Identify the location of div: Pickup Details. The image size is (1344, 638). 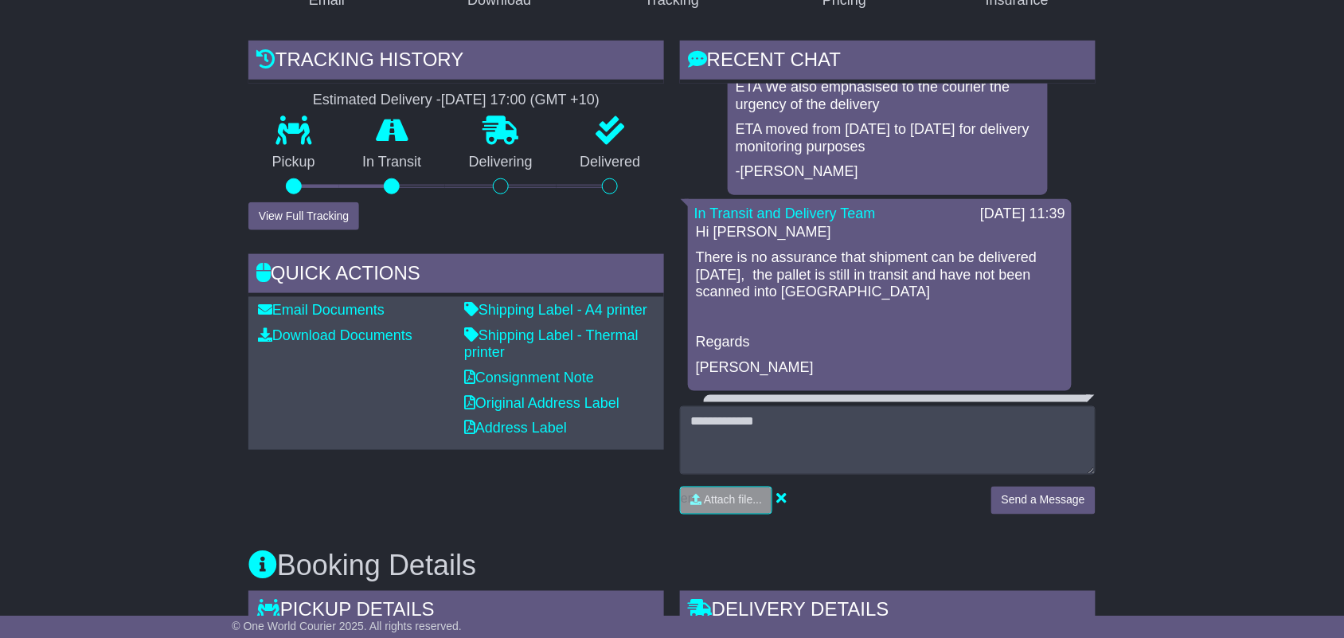
(456, 612).